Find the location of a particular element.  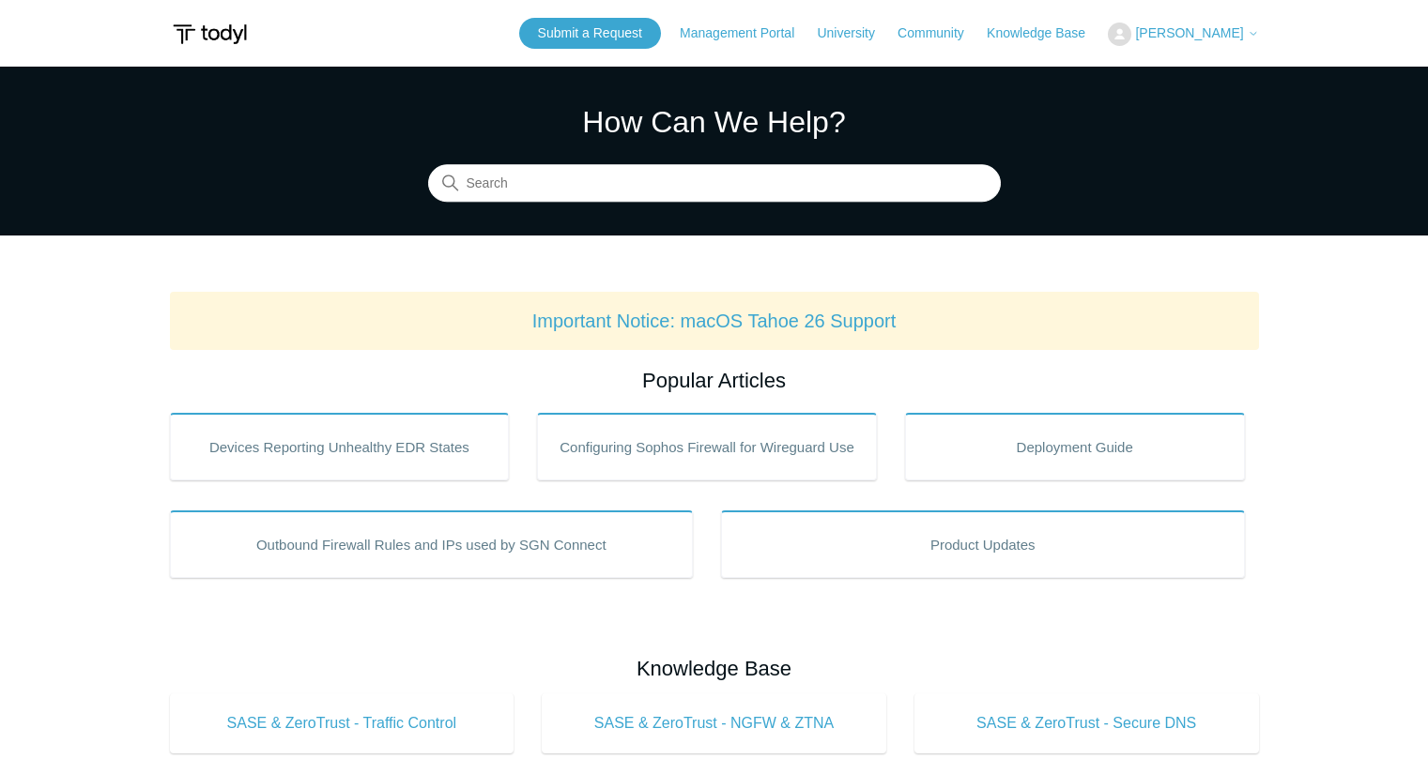

a: Product Updates is located at coordinates (983, 544).